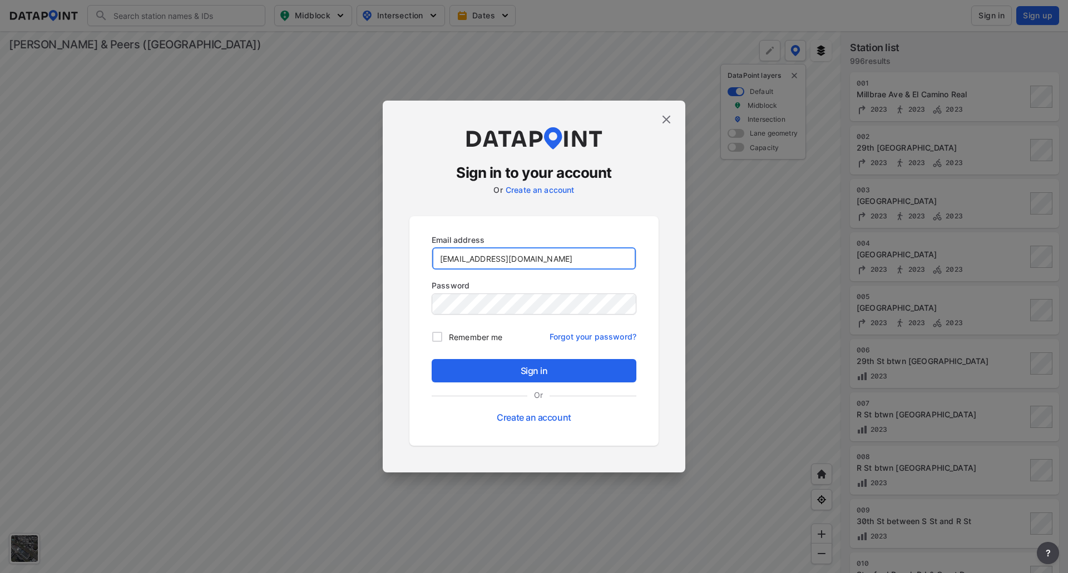  Describe the element at coordinates (534, 138) in the screenshot. I see `img: dataPointLogo.9353c09d.svg` at that location.